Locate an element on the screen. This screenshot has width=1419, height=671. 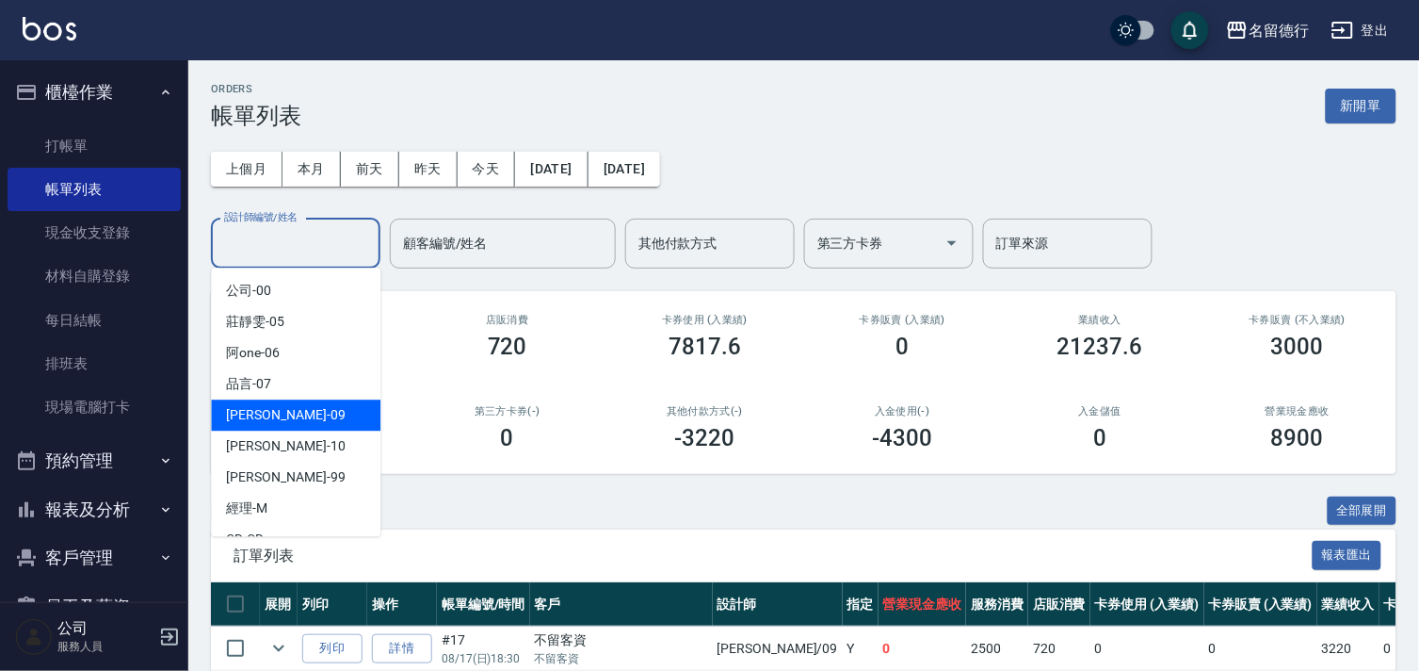
button: 列印 is located at coordinates (332, 648).